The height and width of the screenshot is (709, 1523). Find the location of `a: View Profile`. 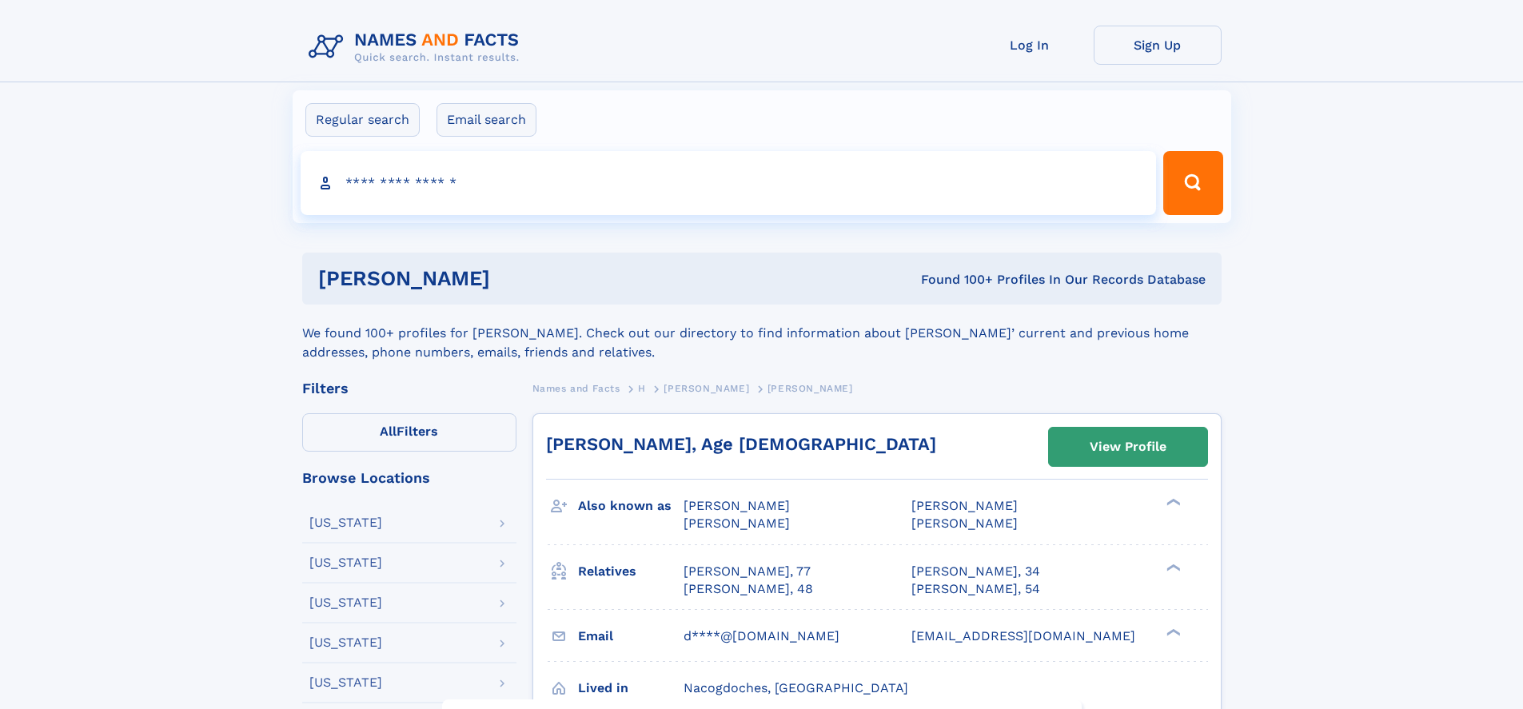

a: View Profile is located at coordinates (1128, 447).